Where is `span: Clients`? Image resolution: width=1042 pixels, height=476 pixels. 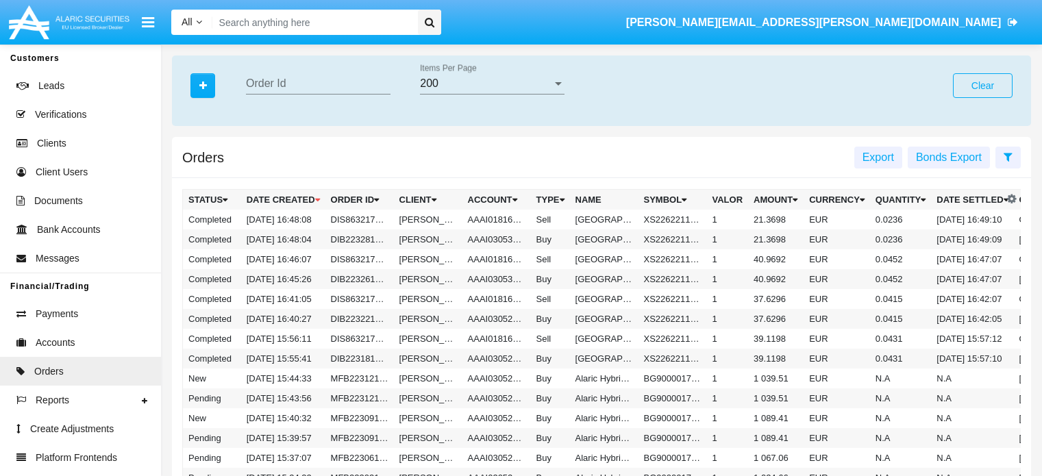
span: Clients is located at coordinates (51, 143).